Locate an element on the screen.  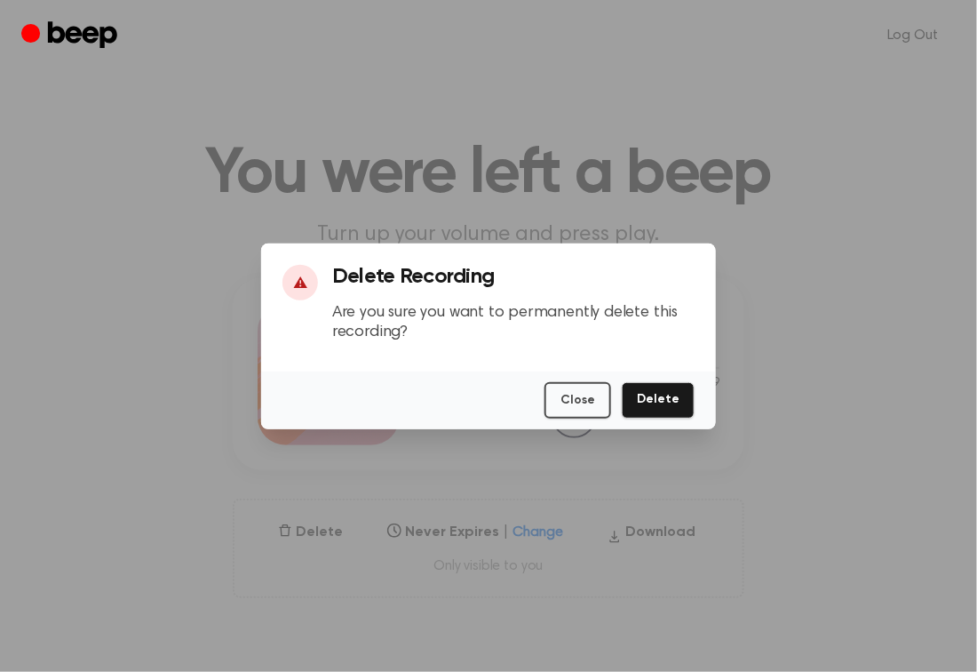
button: Close is located at coordinates (577, 400).